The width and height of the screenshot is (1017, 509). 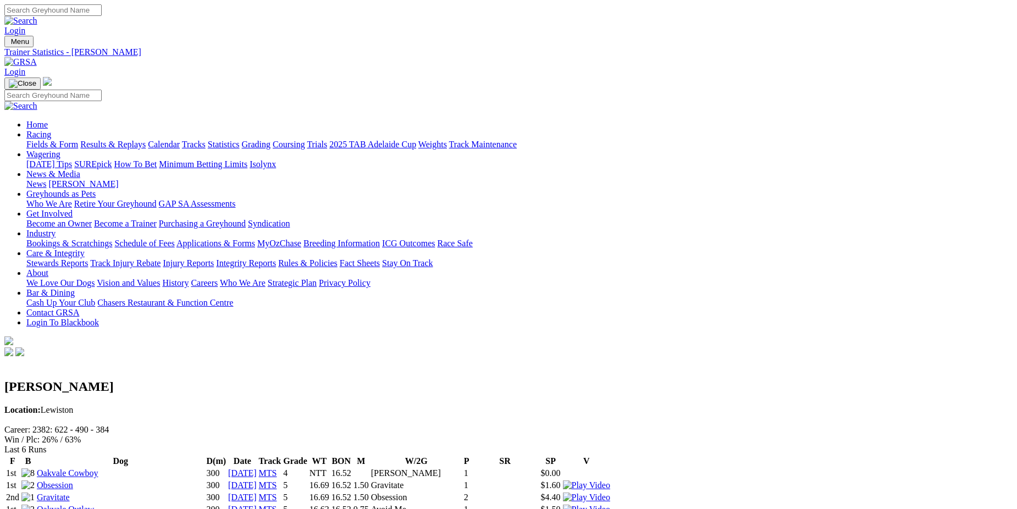 What do you see at coordinates (295, 486) in the screenshot?
I see `td: 5` at bounding box center [295, 486].